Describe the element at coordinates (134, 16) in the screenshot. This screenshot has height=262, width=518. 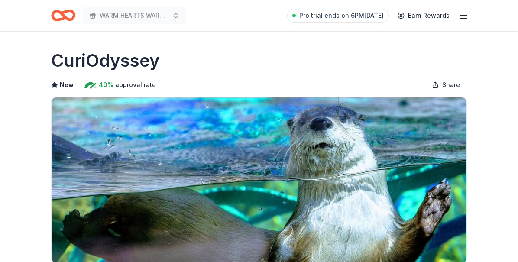
I see `span: WARM HEARTS WARM COAT` at that location.